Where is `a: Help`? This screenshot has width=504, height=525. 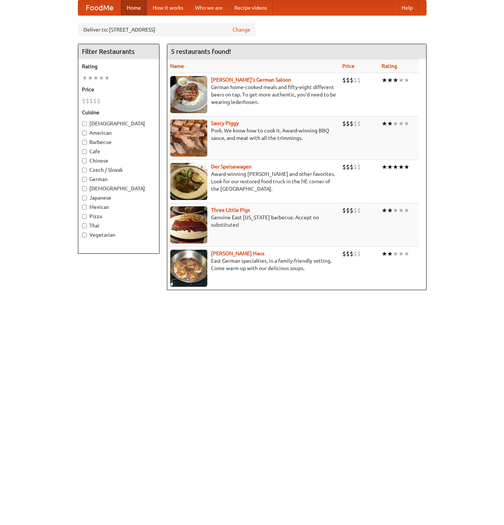 a: Help is located at coordinates (408, 8).